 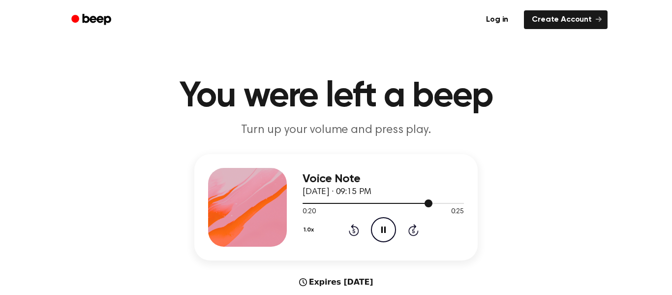 What do you see at coordinates (92, 20) in the screenshot?
I see `a: Beep` at bounding box center [92, 20].